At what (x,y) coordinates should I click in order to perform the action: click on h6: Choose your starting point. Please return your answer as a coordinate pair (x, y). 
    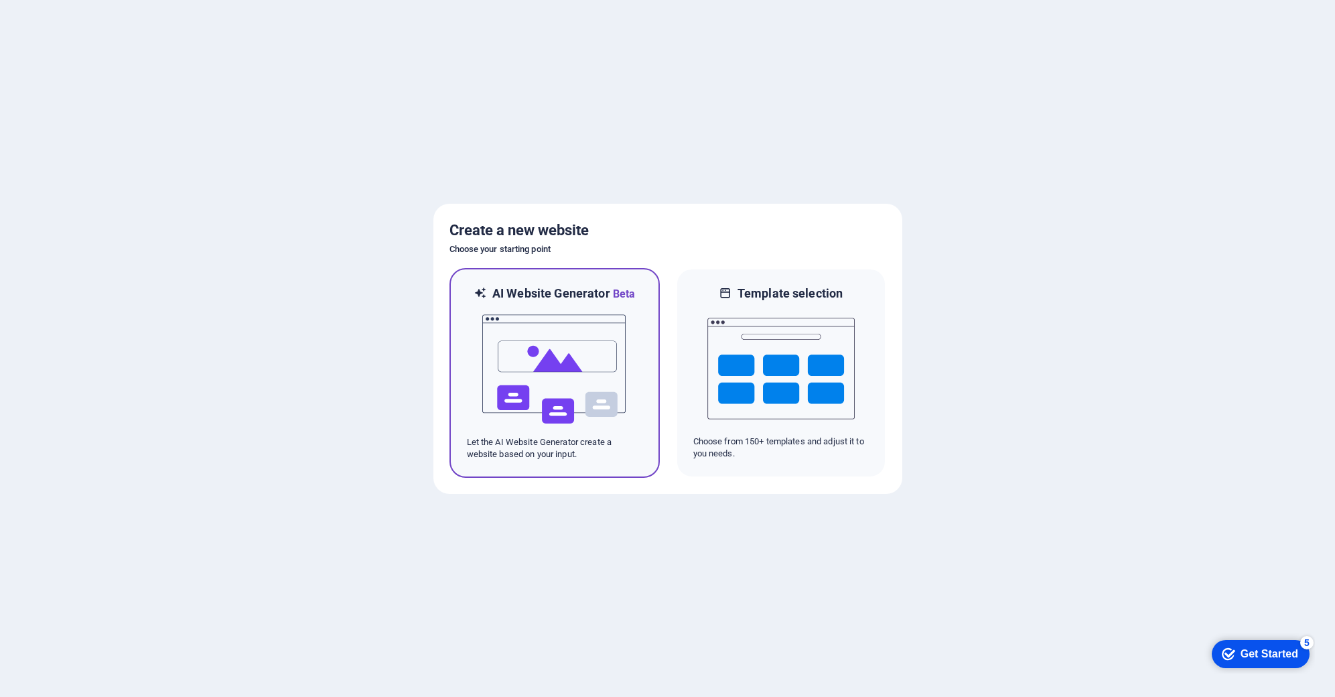
    Looking at the image, I should click on (668, 249).